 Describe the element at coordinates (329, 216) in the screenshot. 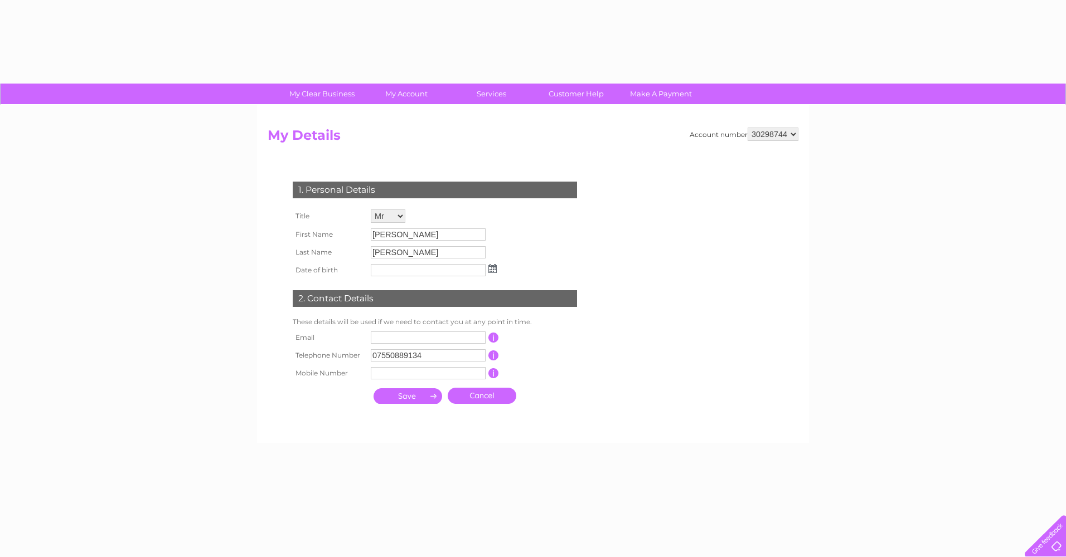

I see `th: Title` at that location.